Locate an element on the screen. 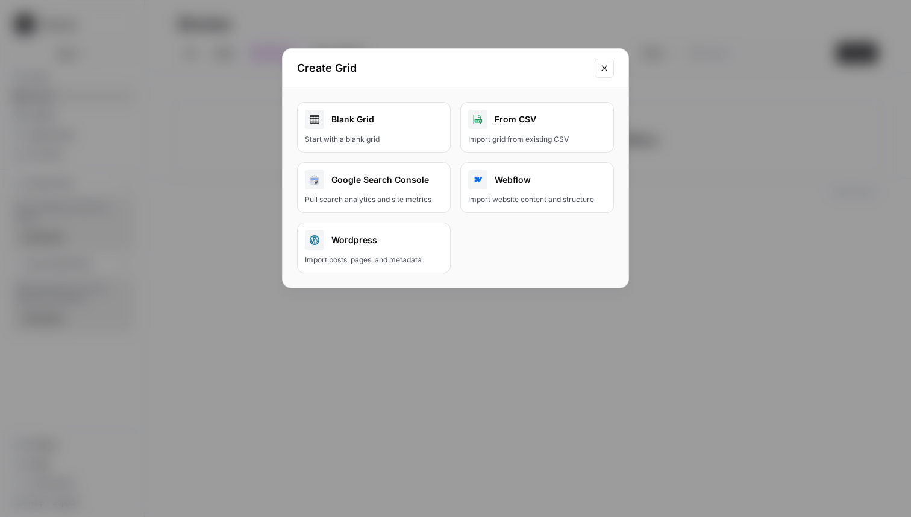 The height and width of the screenshot is (517, 911). div: Blank Grid is located at coordinates (374, 119).